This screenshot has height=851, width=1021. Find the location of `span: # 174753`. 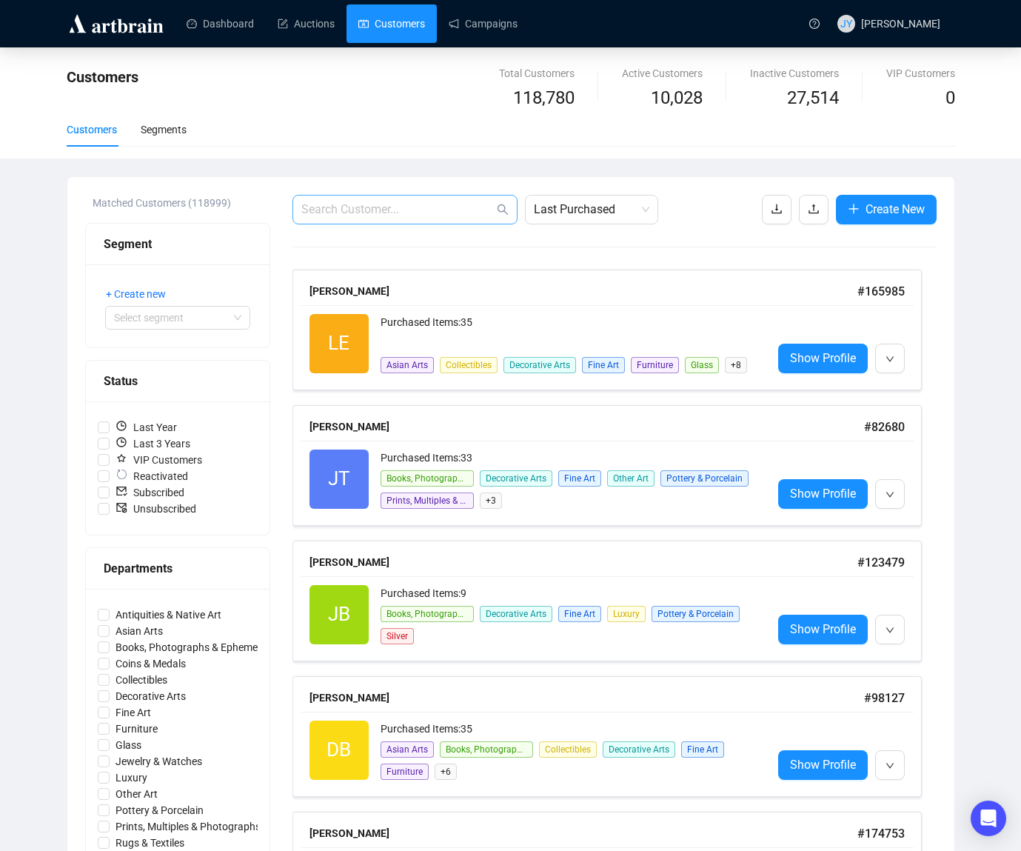

span: # 174753 is located at coordinates (881, 833).